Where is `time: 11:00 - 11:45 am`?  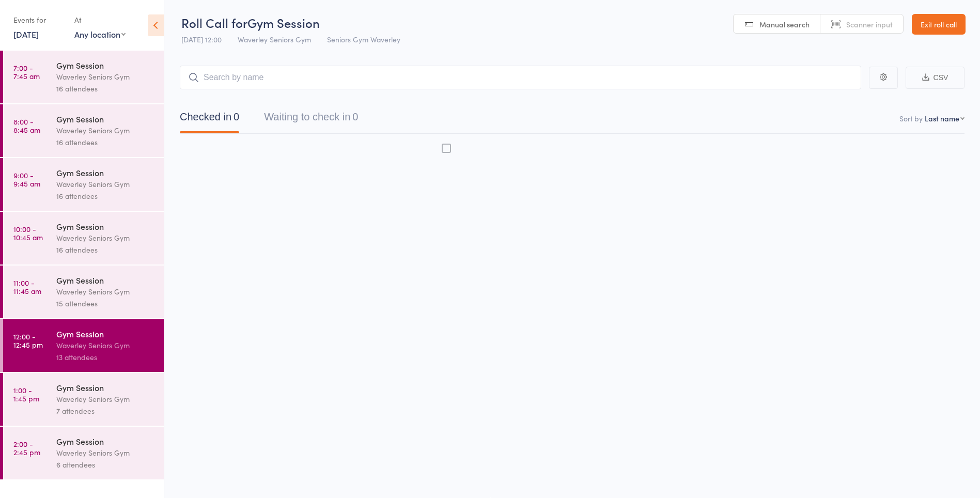 time: 11:00 - 11:45 am is located at coordinates (27, 287).